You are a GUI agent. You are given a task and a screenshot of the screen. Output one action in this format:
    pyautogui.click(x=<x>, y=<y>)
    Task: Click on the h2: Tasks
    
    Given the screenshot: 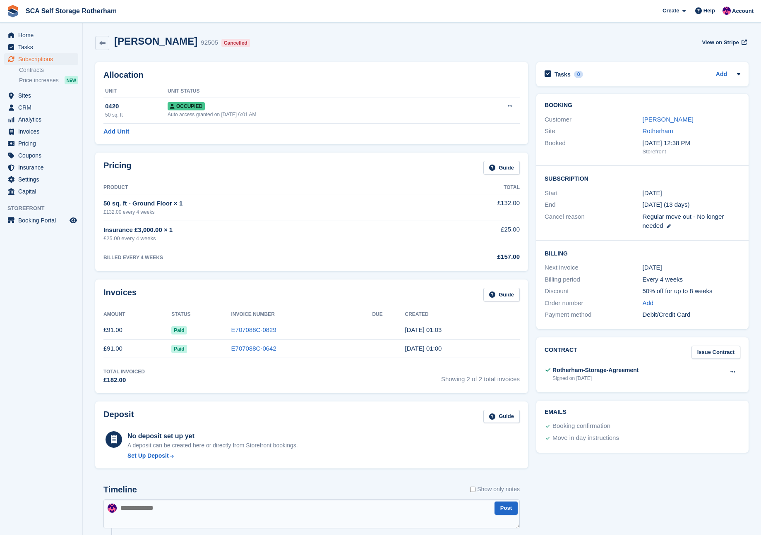 What is the action you would take?
    pyautogui.click(x=562, y=74)
    